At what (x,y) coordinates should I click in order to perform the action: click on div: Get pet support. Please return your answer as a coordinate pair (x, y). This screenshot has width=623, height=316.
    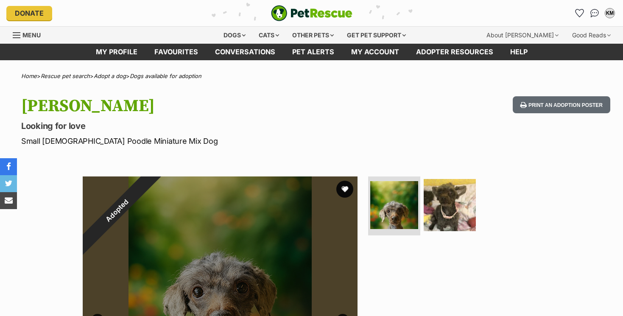
    Looking at the image, I should click on (376, 35).